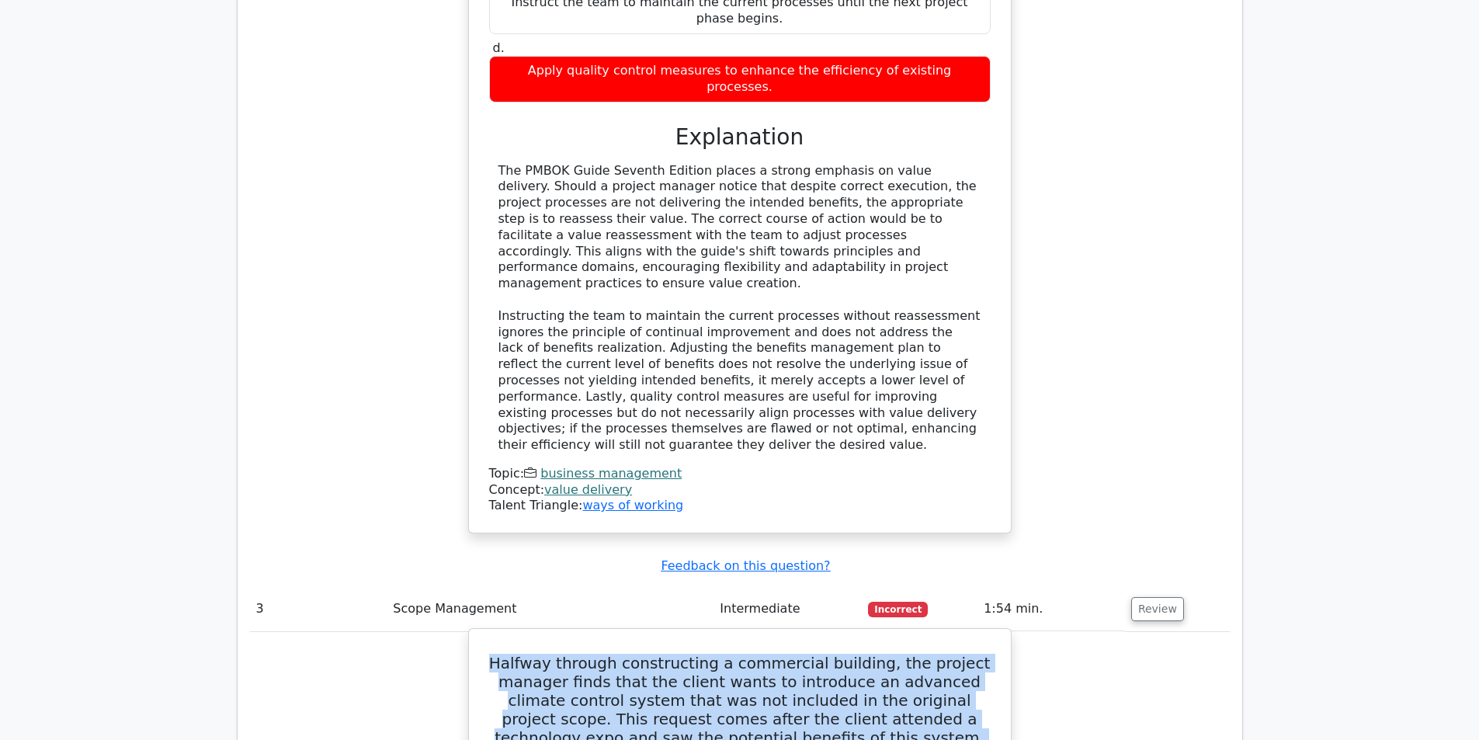 The width and height of the screenshot is (1479, 740). Describe the element at coordinates (740, 308) in the screenshot. I see `div: The PMBOK Guide Seventh Edition places a strong emphasis on value delivery. Should a project mana...` at that location.